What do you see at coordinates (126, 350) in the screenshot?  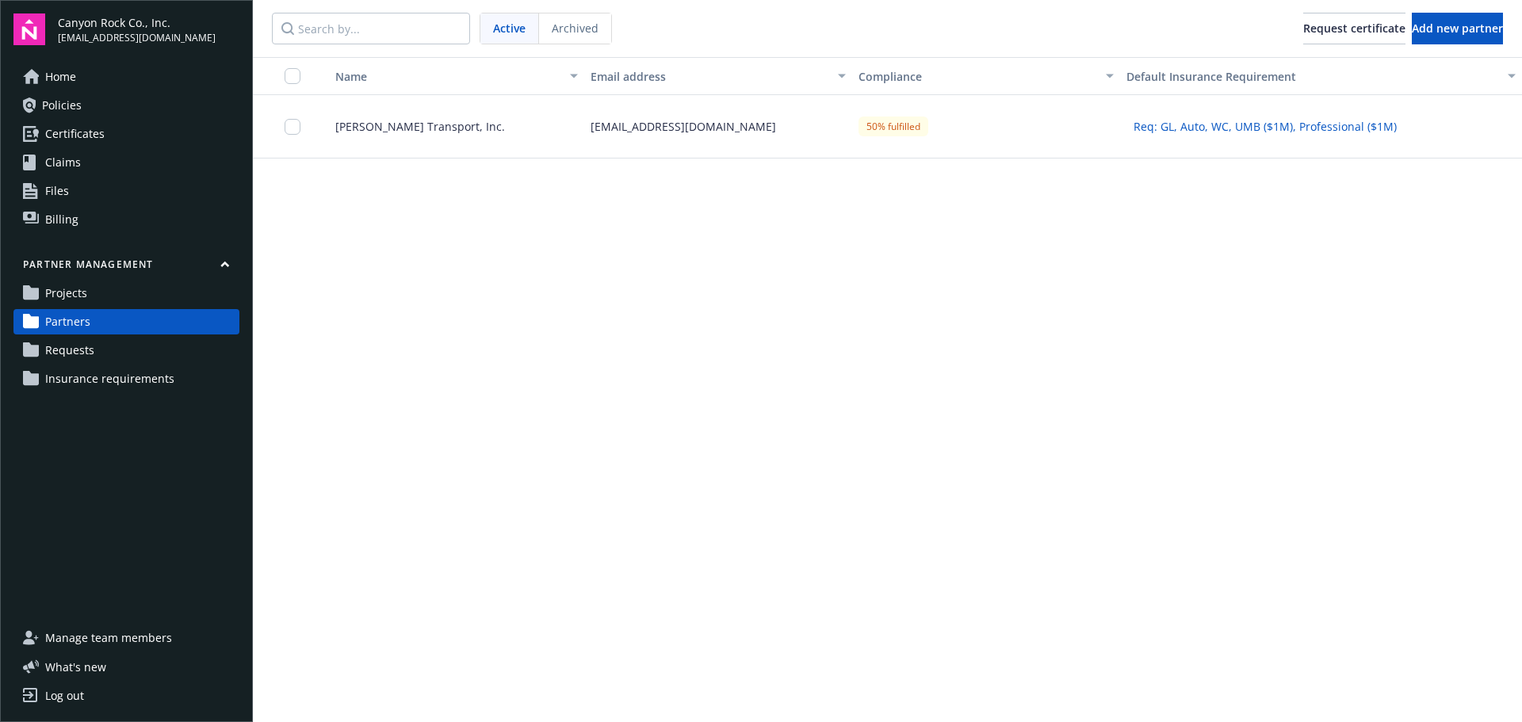 I see `a: Requests` at bounding box center [126, 350].